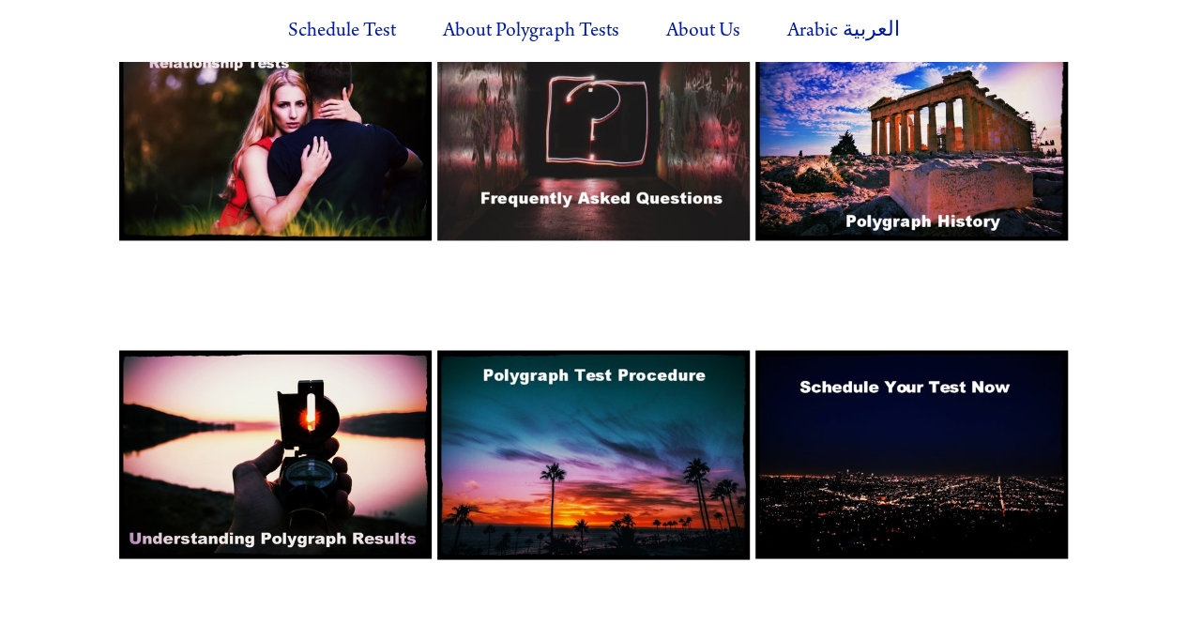 The height and width of the screenshot is (624, 1187). What do you see at coordinates (911, 136) in the screenshot?
I see `img: Polygraph History` at bounding box center [911, 136].